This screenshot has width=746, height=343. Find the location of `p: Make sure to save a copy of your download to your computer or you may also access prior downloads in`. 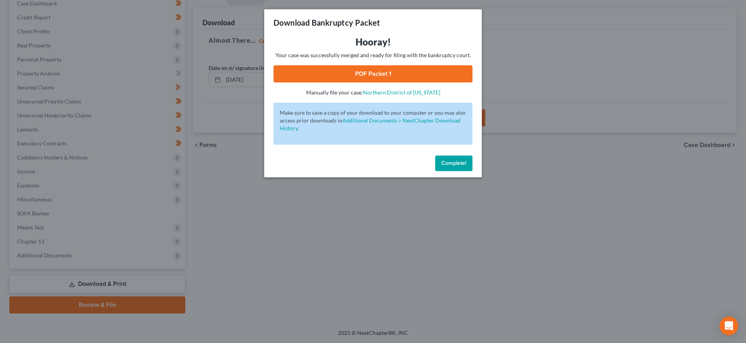

p: Make sure to save a copy of your download to your computer or you may also access prior downloads in is located at coordinates (373, 120).